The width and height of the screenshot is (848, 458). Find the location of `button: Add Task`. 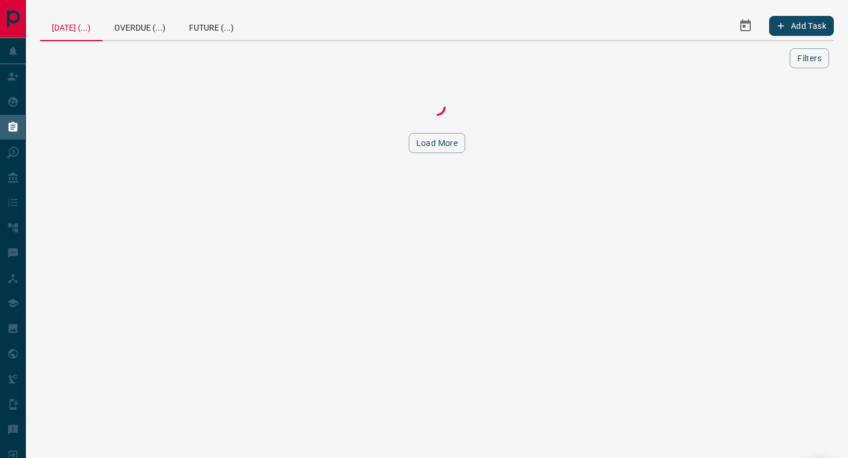

button: Add Task is located at coordinates (802, 26).